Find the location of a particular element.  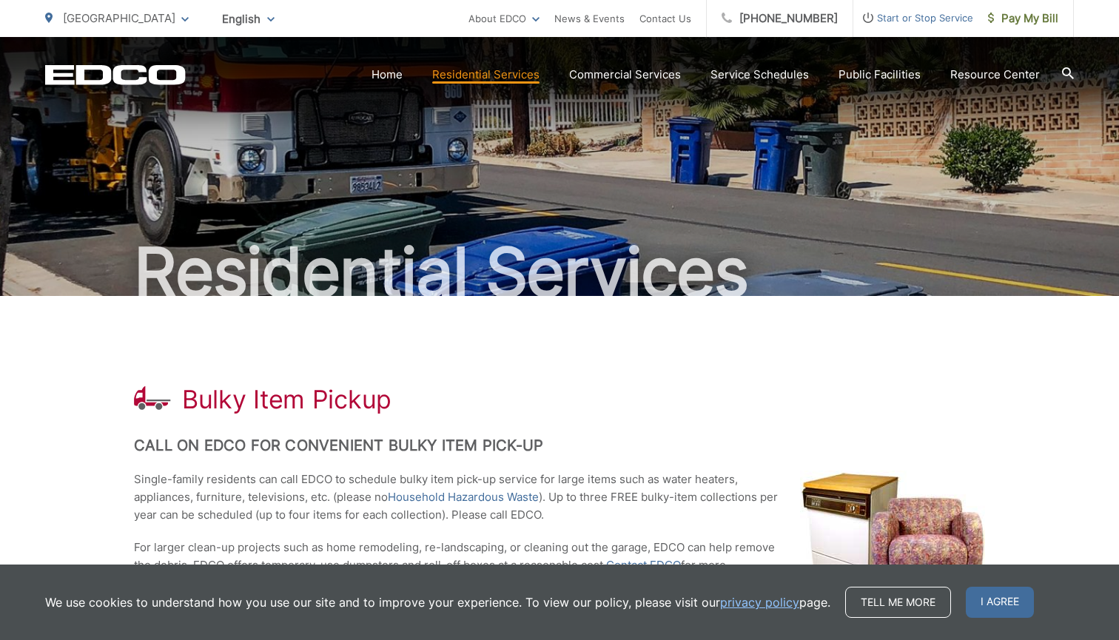

span: I agree is located at coordinates (1000, 603).